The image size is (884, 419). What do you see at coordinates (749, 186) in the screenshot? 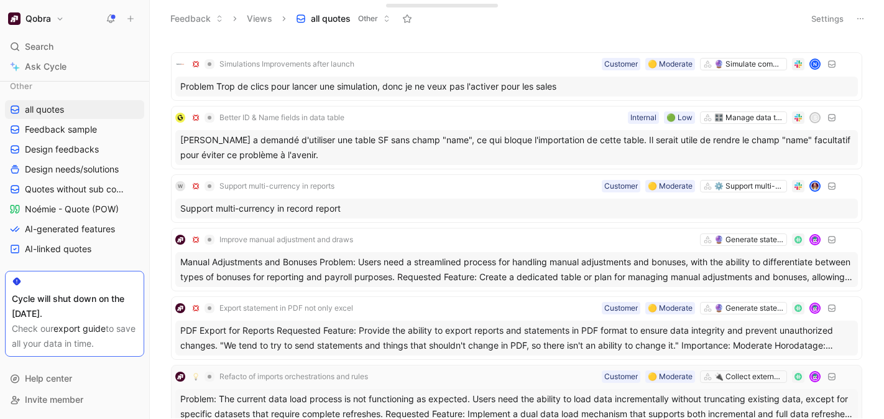
I see `div: ⚙️ Support multi-currency` at bounding box center [749, 186].